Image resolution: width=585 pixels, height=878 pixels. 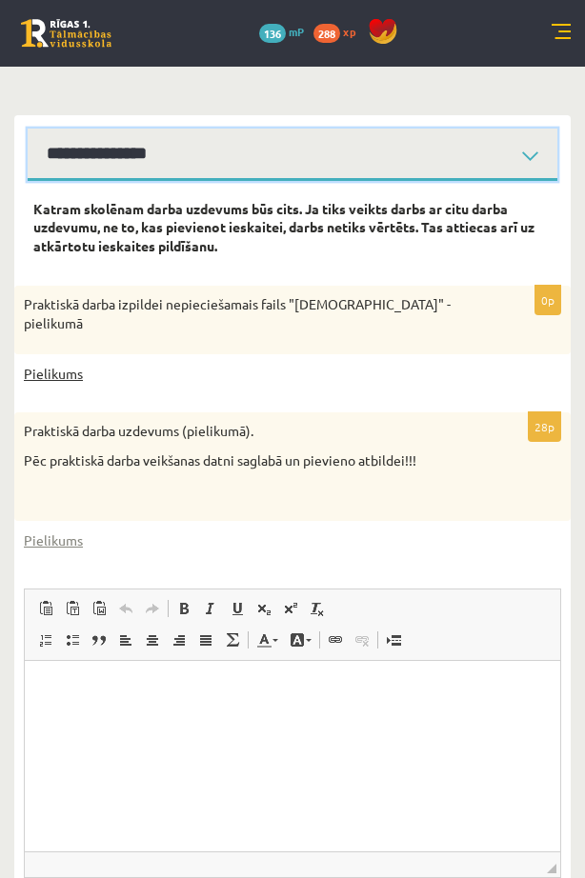 What do you see at coordinates (245, 432) in the screenshot?
I see `p: Praktiskā darba uzdevums (pielikumā).` at bounding box center [245, 432].